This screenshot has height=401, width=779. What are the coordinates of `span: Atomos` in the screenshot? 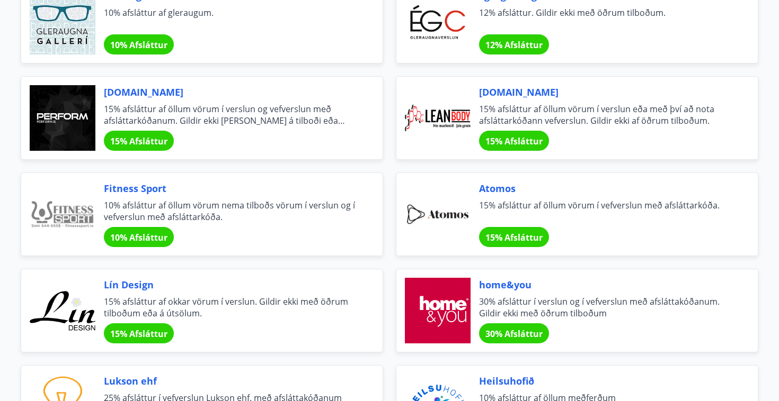 It's located at (605, 189).